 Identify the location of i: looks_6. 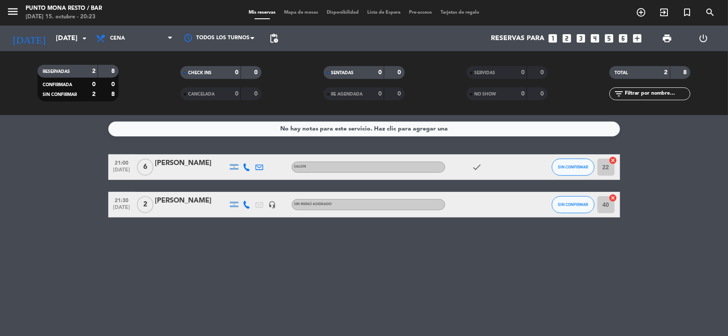
(624, 38).